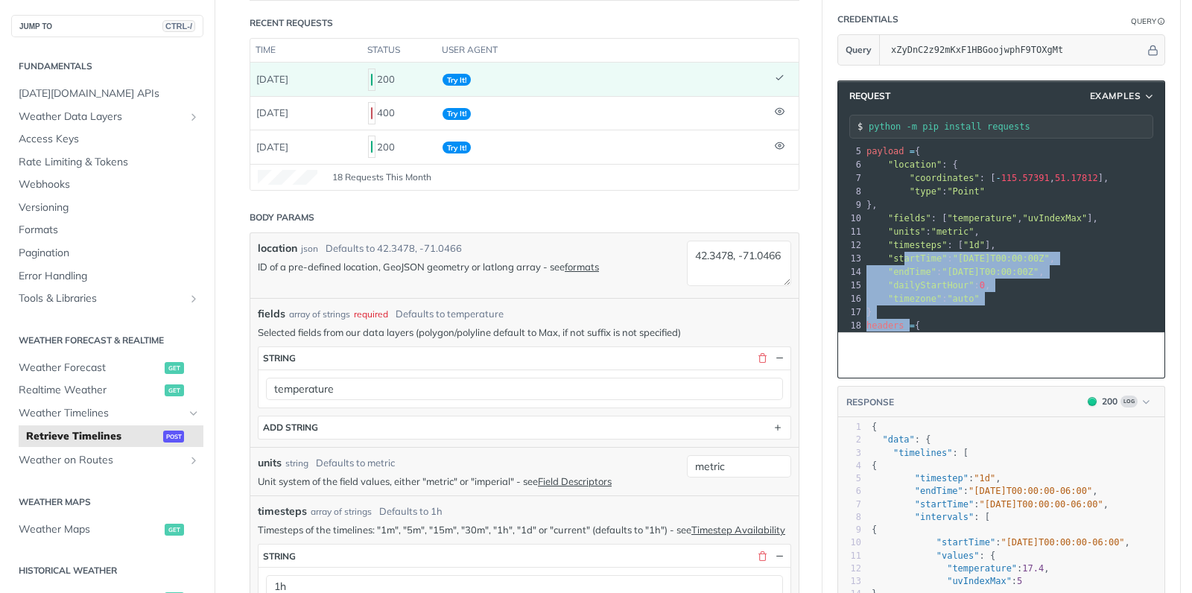 This screenshot has width=1192, height=593. Describe the element at coordinates (849, 427) in the screenshot. I see `div: 1` at that location.